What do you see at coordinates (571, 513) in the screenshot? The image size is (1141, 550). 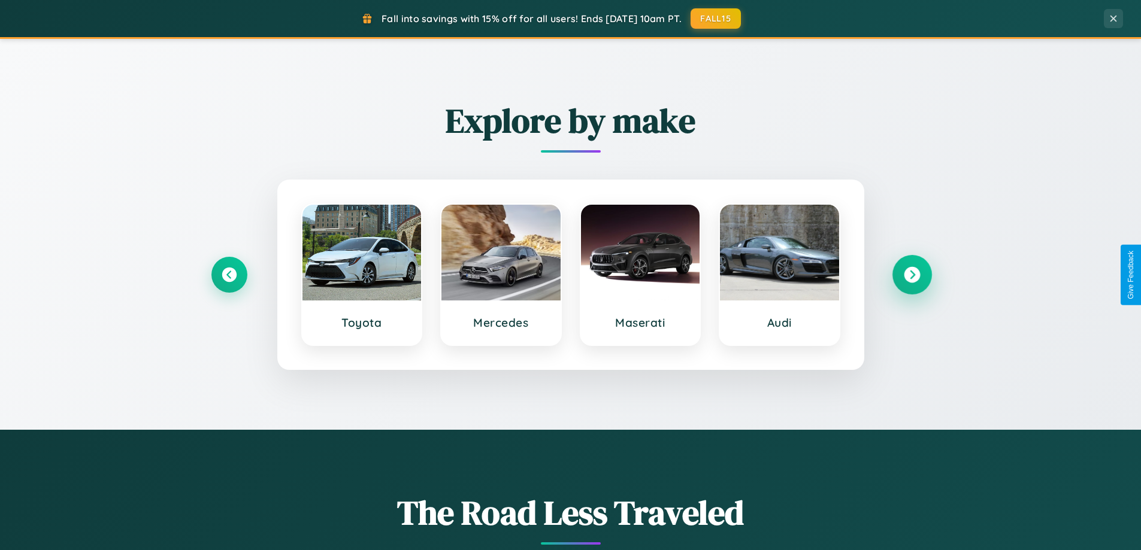 I see `h1: The Road Less Traveled` at bounding box center [571, 513].